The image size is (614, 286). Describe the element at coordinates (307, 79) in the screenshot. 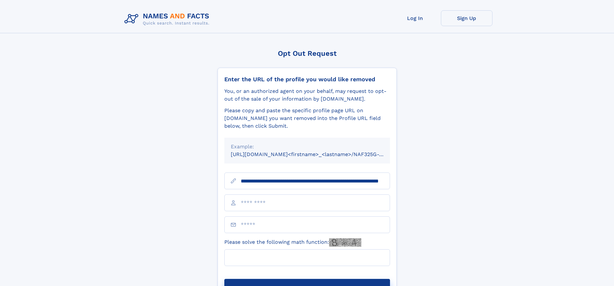

I see `div: Enter the URL of the profile you would like removed` at that location.